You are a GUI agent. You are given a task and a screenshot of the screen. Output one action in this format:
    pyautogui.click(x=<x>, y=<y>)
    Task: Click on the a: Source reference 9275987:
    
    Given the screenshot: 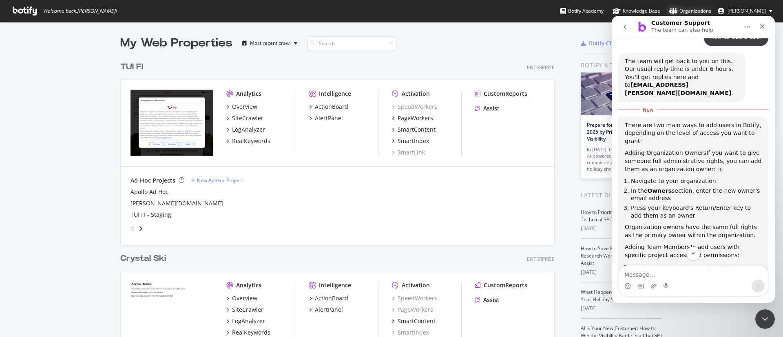 What is the action you would take?
    pyautogui.click(x=109, y=154)
    